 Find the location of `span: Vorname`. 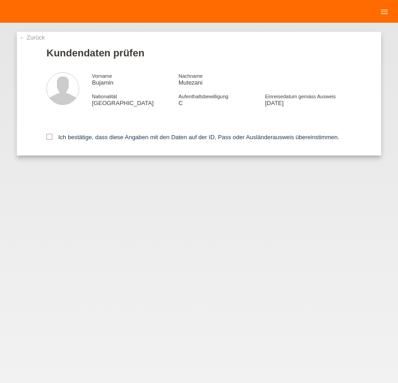

span: Vorname is located at coordinates (102, 76).